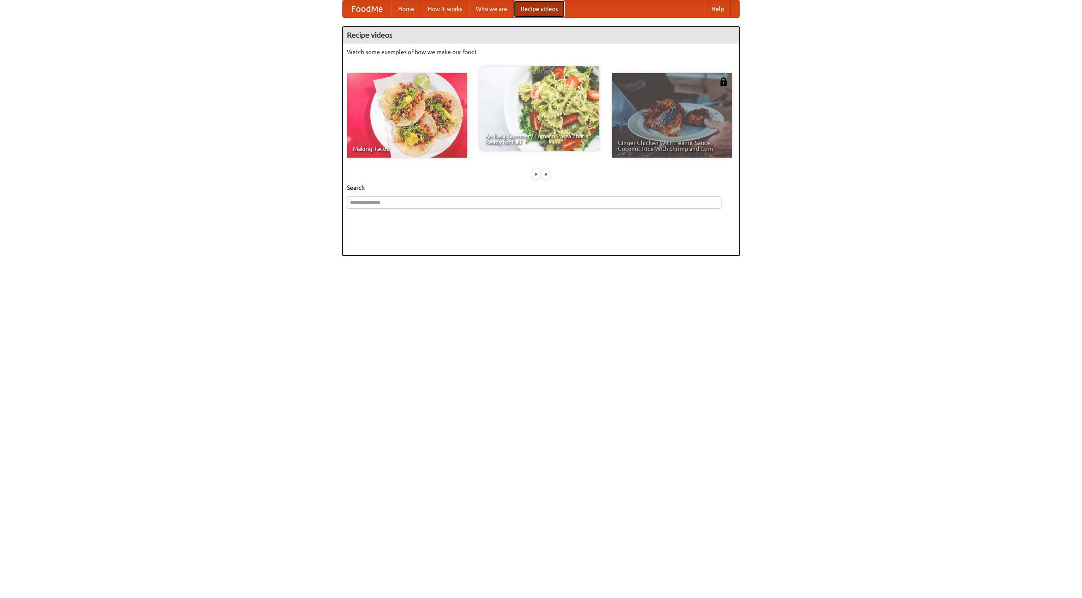 The image size is (1082, 598). I want to click on img: 483408.png, so click(724, 82).